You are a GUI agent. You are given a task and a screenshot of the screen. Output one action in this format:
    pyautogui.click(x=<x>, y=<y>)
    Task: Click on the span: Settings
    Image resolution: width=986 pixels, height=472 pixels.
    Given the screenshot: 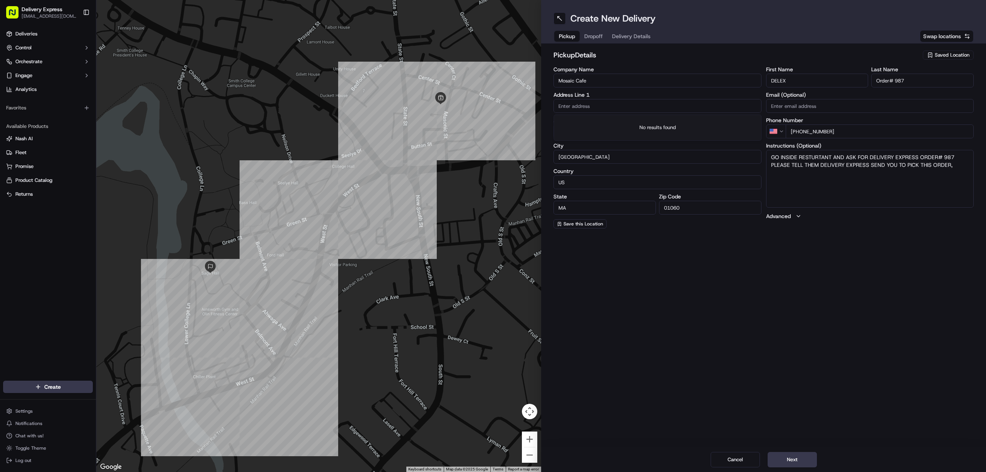 What is the action you would take?
    pyautogui.click(x=24, y=411)
    